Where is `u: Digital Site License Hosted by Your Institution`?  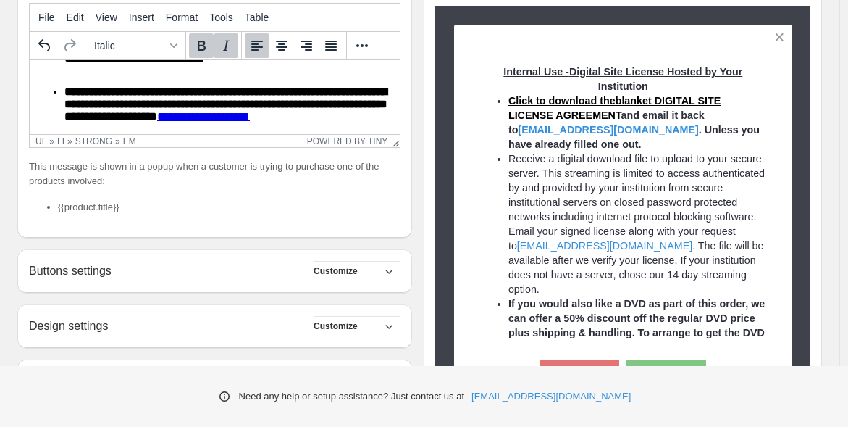
u: Digital Site License Hosted by Your Institution is located at coordinates (656, 78).